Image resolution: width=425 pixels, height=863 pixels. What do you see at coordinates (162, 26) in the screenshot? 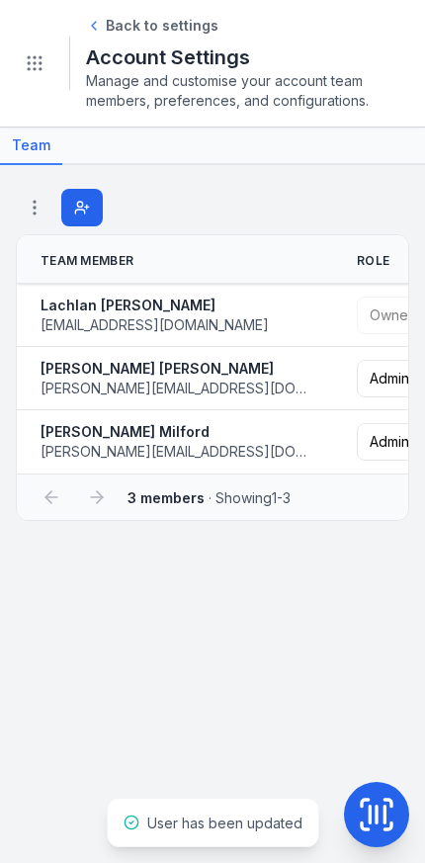
I see `span: Back to settings` at bounding box center [162, 26].